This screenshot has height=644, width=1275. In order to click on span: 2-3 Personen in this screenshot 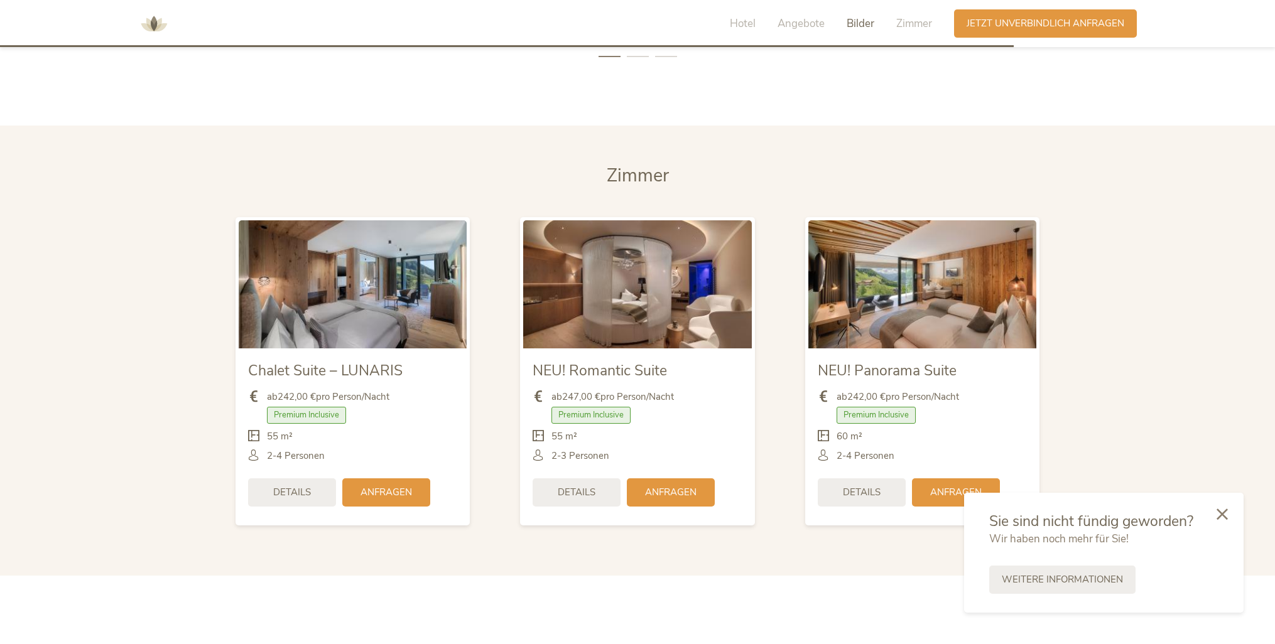, I will do `click(580, 456)`.